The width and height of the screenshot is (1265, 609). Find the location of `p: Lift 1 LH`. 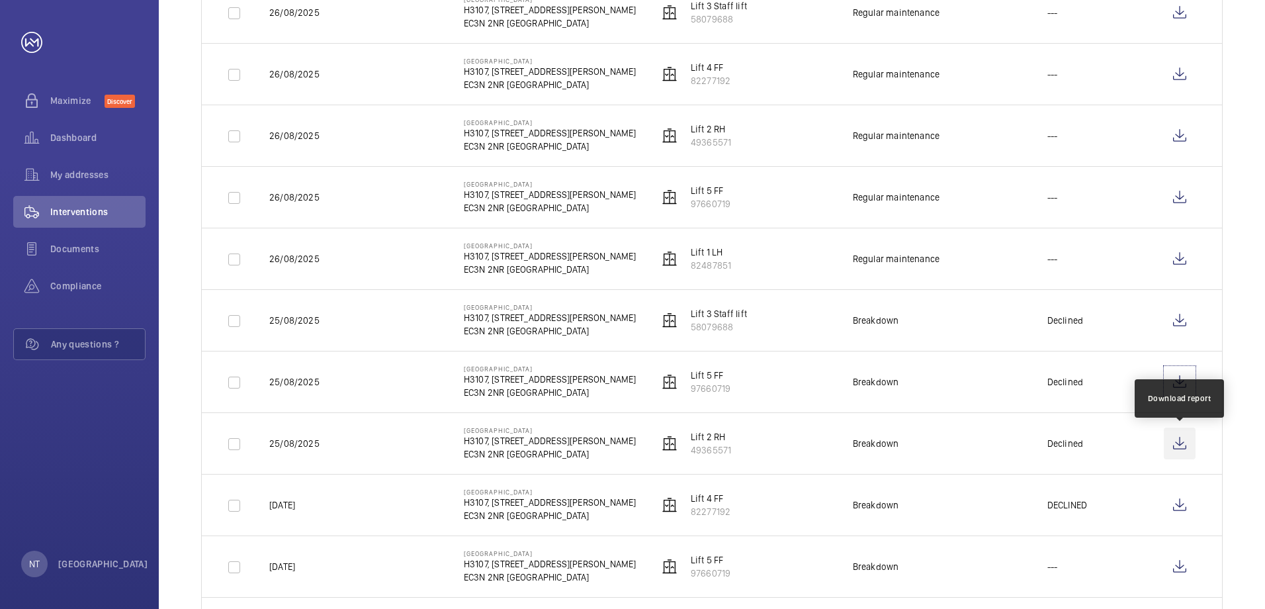

p: Lift 1 LH is located at coordinates (711, 252).